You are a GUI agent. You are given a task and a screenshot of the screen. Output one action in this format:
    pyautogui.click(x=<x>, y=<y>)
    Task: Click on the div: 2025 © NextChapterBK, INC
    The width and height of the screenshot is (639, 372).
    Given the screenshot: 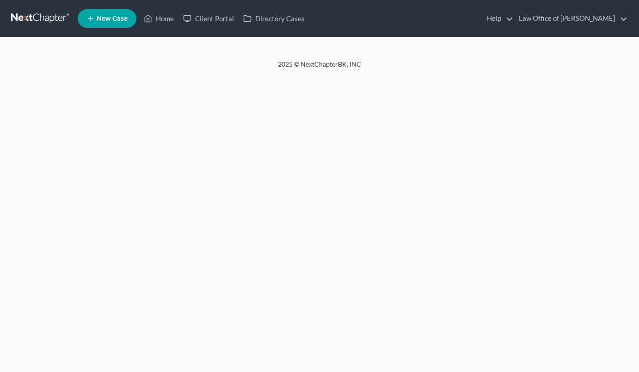 What is the action you would take?
    pyautogui.click(x=320, y=68)
    